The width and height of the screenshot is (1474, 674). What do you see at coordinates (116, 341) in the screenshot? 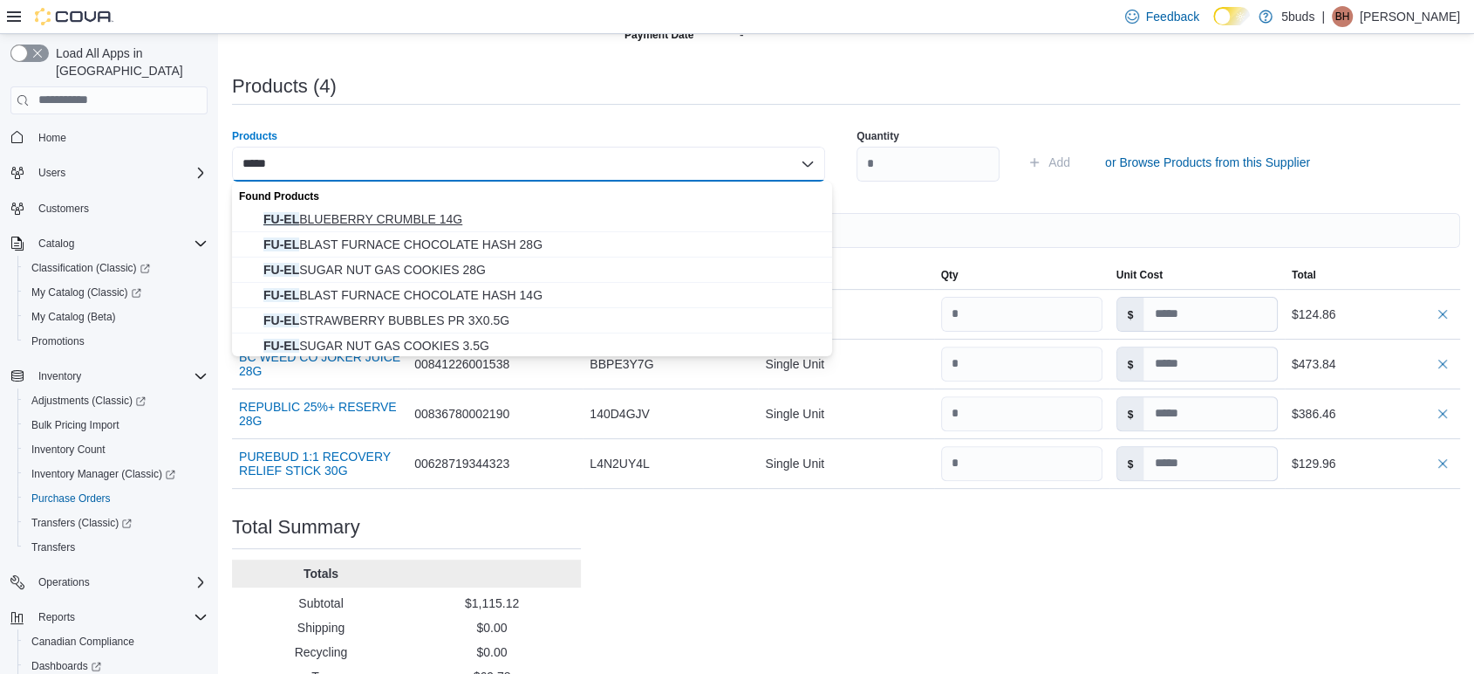
I see `span: Promotions` at bounding box center [116, 341].